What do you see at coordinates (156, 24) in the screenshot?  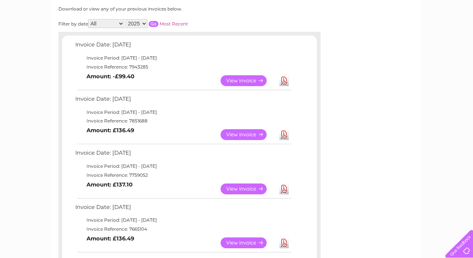 I see `div: Filter by date` at bounding box center [156, 24].